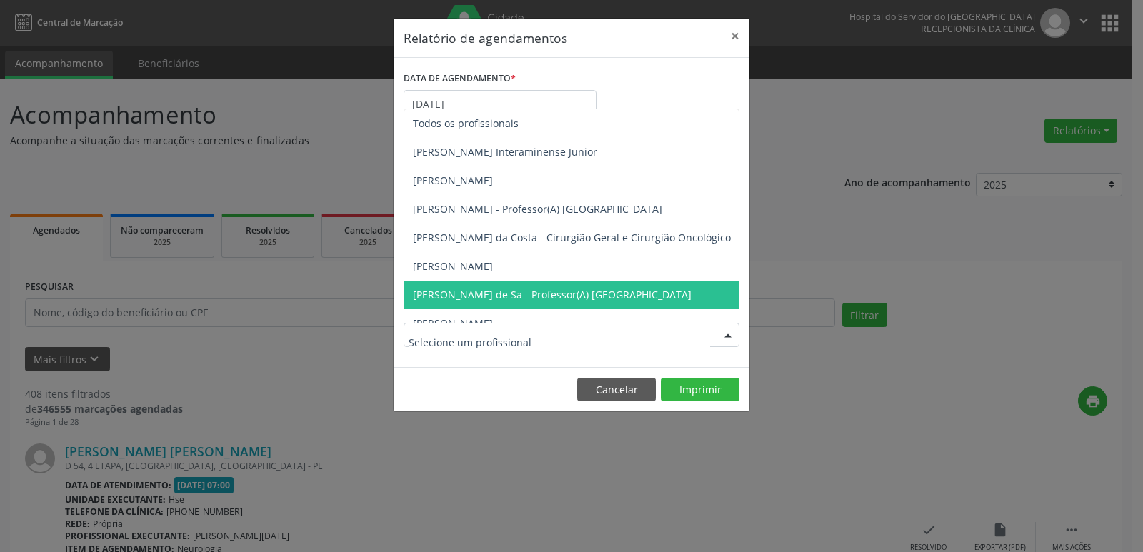  I want to click on button: Cancelar, so click(617, 390).